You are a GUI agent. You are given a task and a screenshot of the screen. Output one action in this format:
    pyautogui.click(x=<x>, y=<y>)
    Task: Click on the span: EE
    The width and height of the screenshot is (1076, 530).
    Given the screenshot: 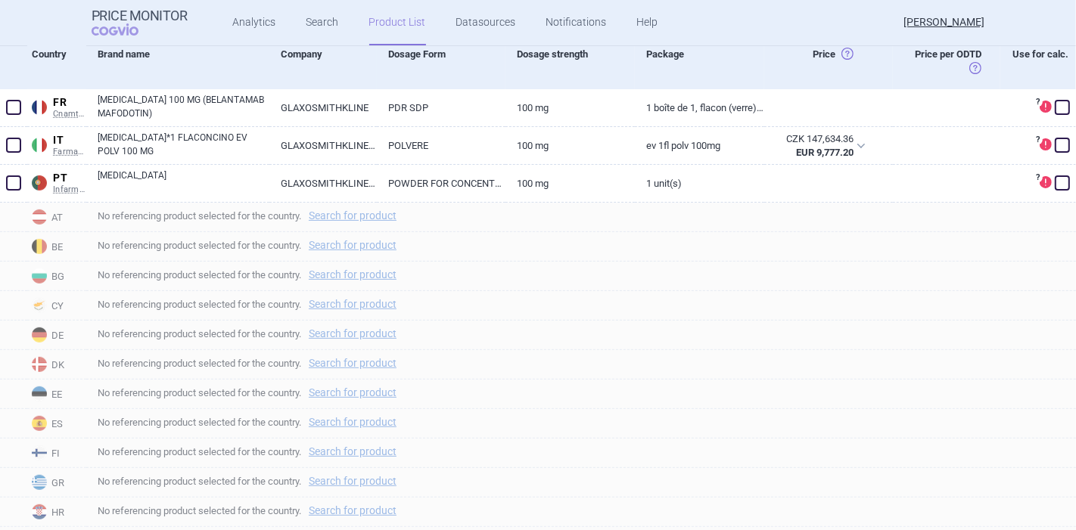 What is the action you would take?
    pyautogui.click(x=57, y=393)
    